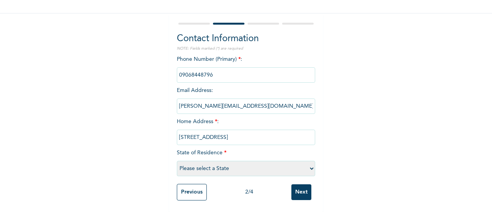  Describe the element at coordinates (246, 39) in the screenshot. I see `h2: Contact Information` at that location.